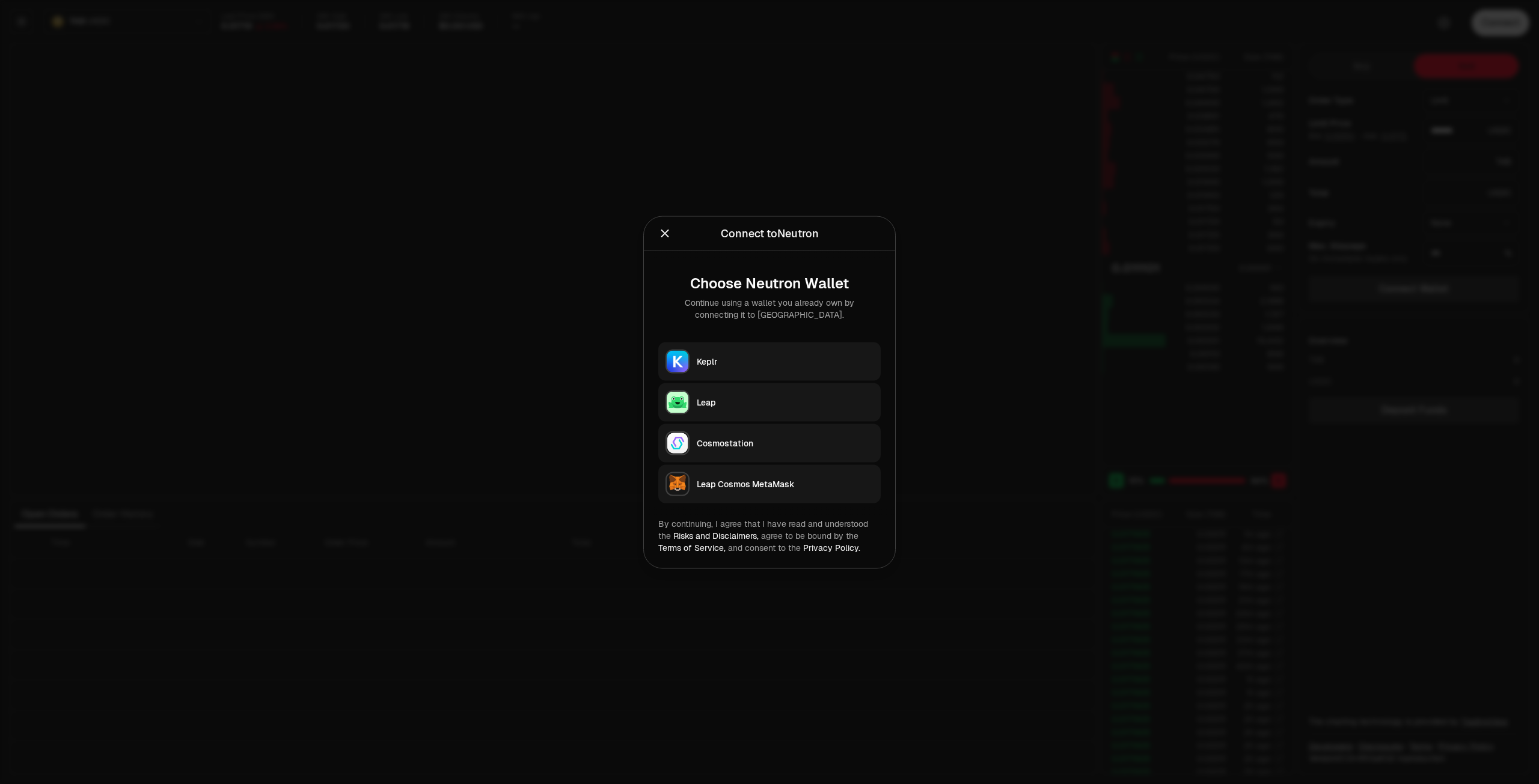 Image resolution: width=1539 pixels, height=784 pixels. What do you see at coordinates (716, 535) in the screenshot?
I see `a: Risks and Disclaimers,` at bounding box center [716, 535].